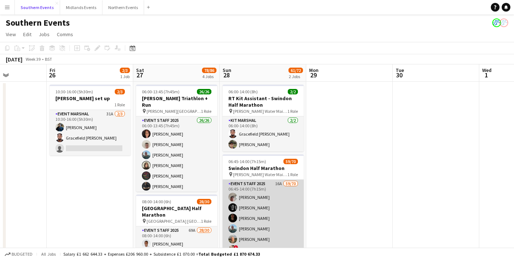 Image resolution: width=514 pixels, height=260 pixels. I want to click on span: 26/26, so click(204, 92).